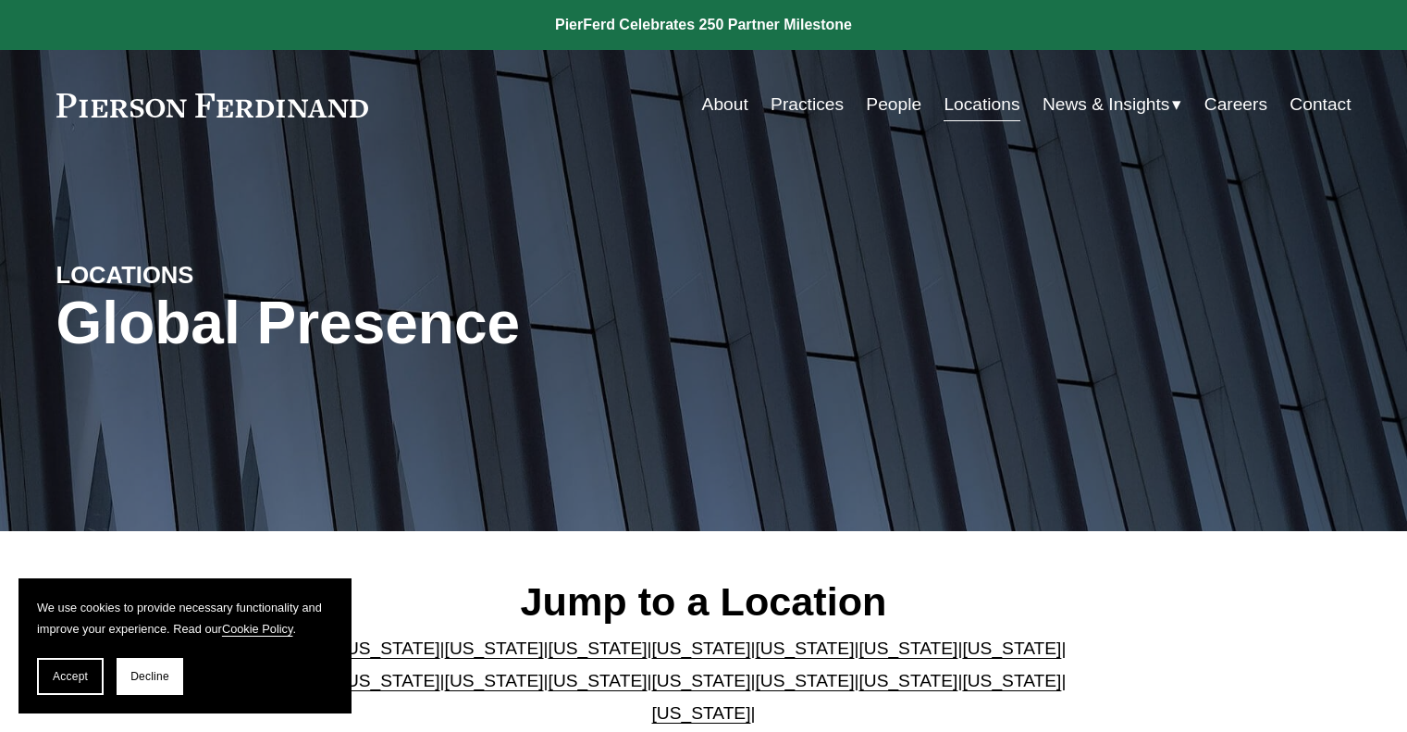 The height and width of the screenshot is (732, 1407). I want to click on a: Practices, so click(807, 105).